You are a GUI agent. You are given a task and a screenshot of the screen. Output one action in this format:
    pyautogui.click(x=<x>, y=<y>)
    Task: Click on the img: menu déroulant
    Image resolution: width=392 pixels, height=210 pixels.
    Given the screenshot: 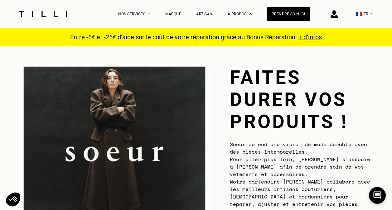 What is the action you would take?
    pyautogui.click(x=371, y=14)
    